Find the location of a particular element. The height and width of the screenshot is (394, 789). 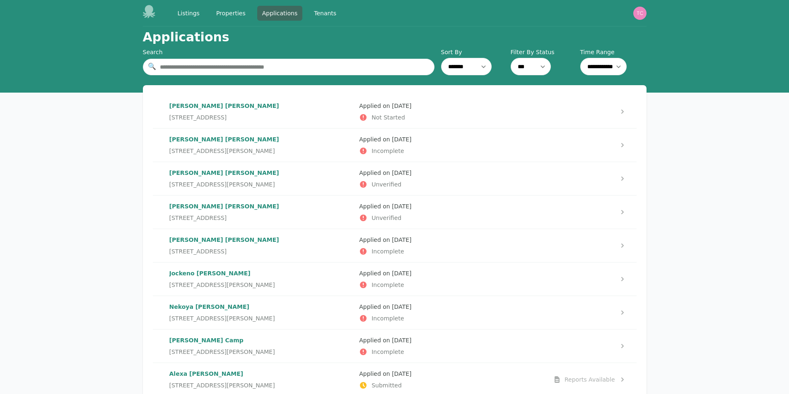

p: Submitted is located at coordinates (450, 386).